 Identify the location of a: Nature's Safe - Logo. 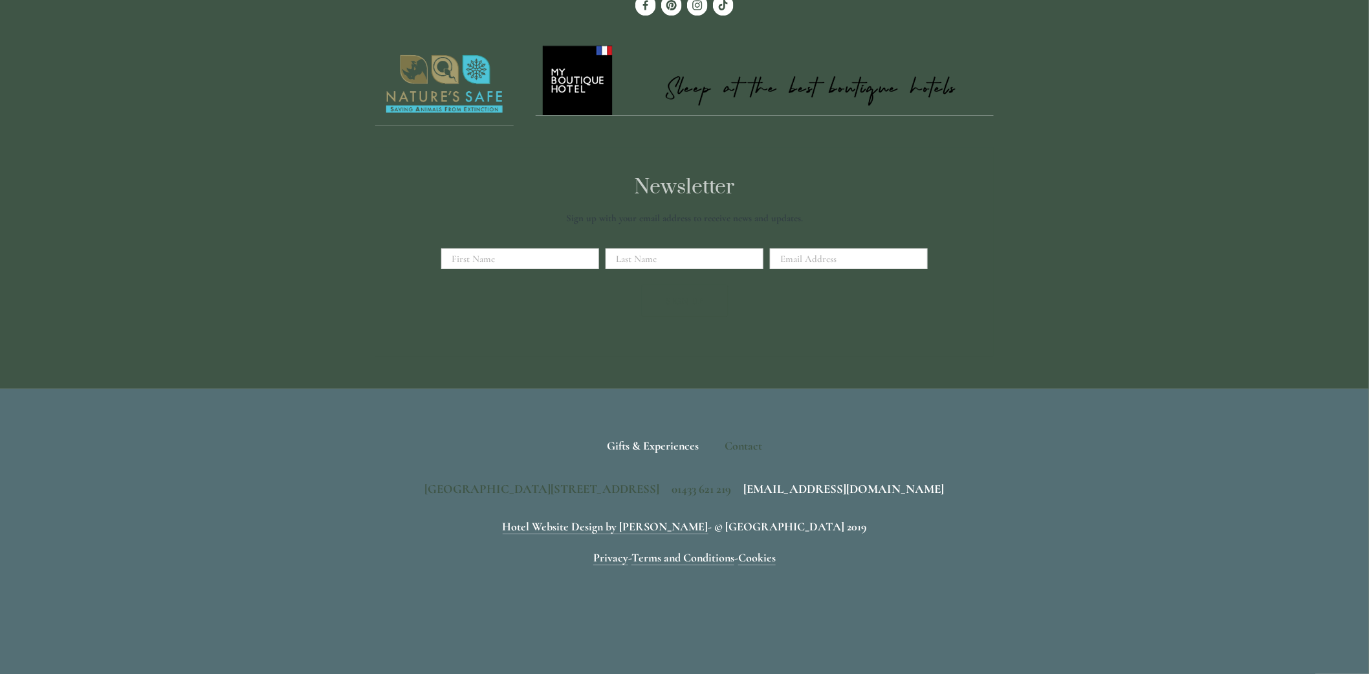
(444, 84).